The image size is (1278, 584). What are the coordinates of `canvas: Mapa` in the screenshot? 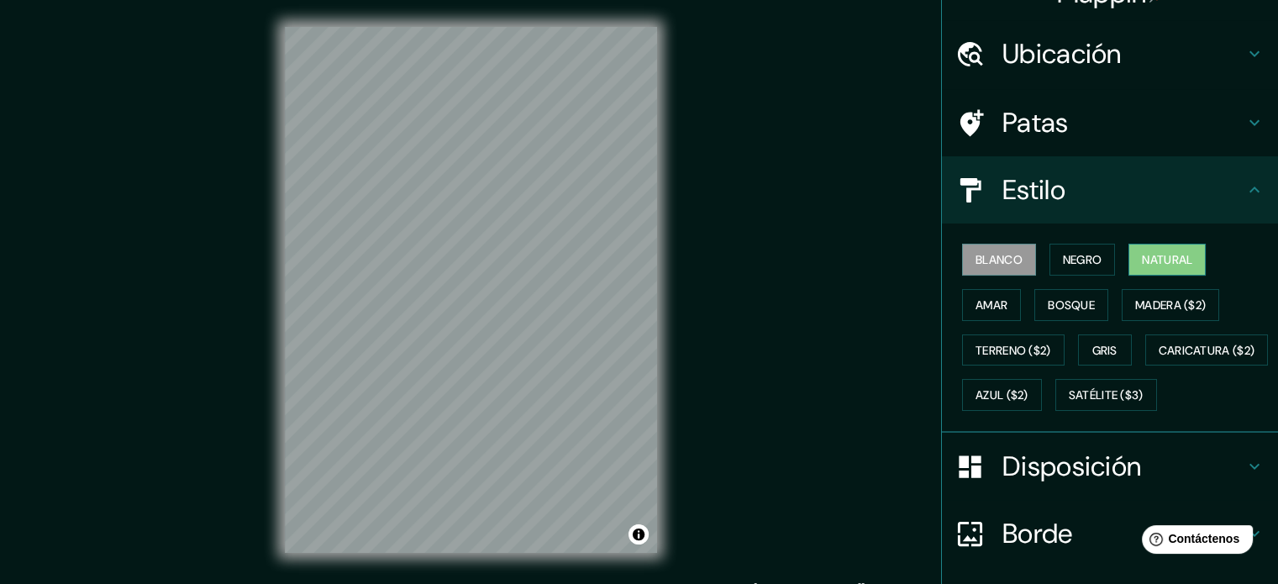 It's located at (470, 290).